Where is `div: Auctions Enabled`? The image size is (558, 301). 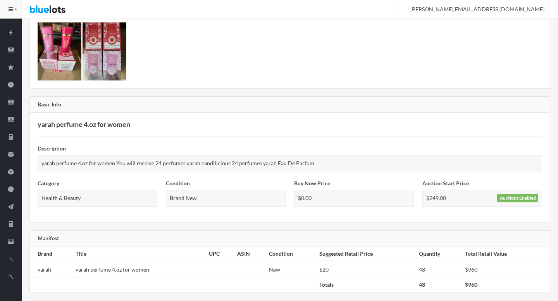
div: Auctions Enabled is located at coordinates (518, 198).